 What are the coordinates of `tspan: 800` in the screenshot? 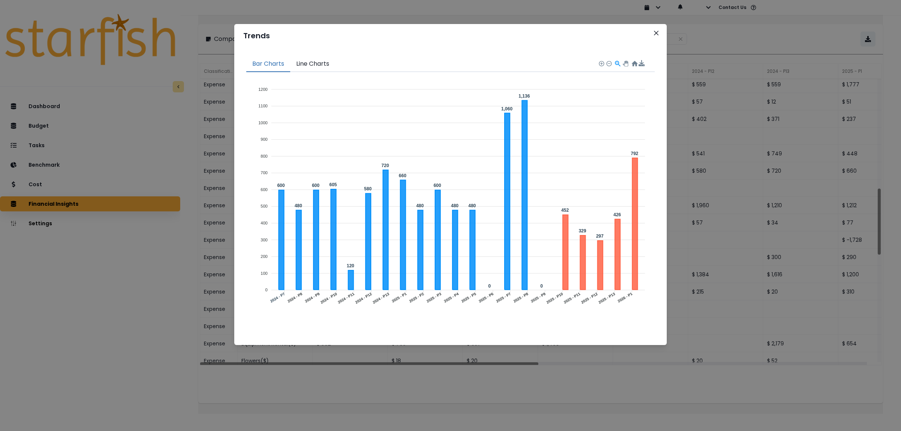 It's located at (264, 156).